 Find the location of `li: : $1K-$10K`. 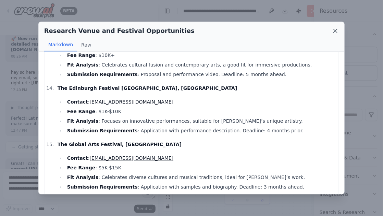

li: : $1K-$10K is located at coordinates (200, 111).